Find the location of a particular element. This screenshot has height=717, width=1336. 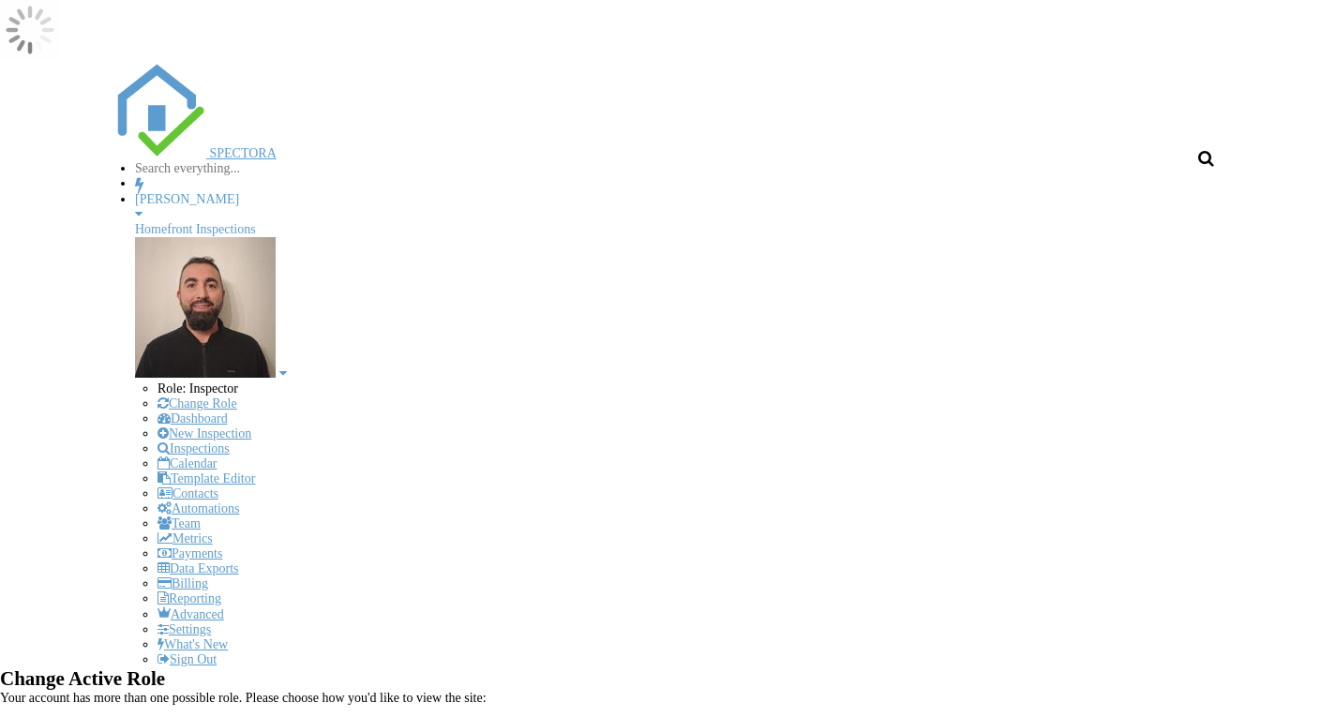

a: Template Editor is located at coordinates (206, 478).